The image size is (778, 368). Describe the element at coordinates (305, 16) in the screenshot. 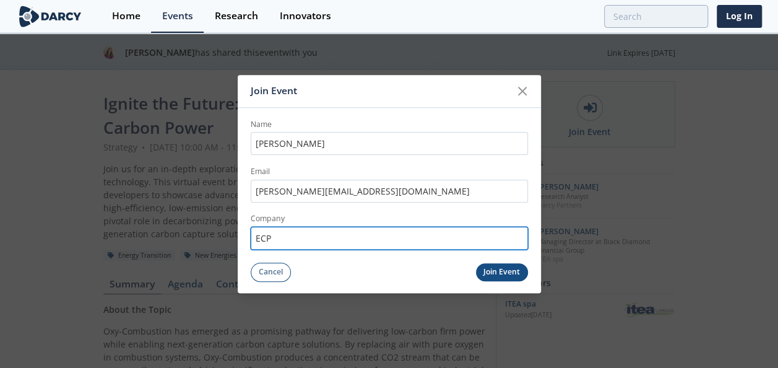

I see `div: Innovators` at that location.